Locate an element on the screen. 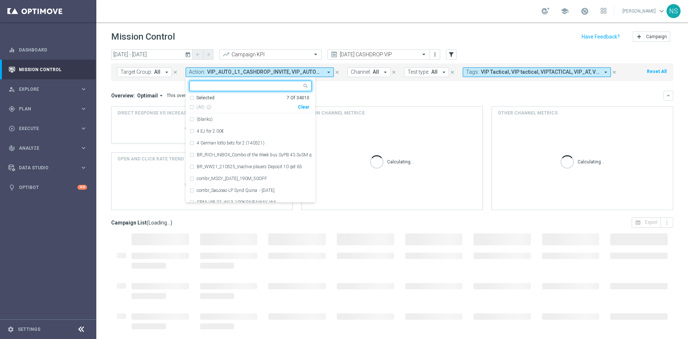  span: Tags: is located at coordinates (472, 72).